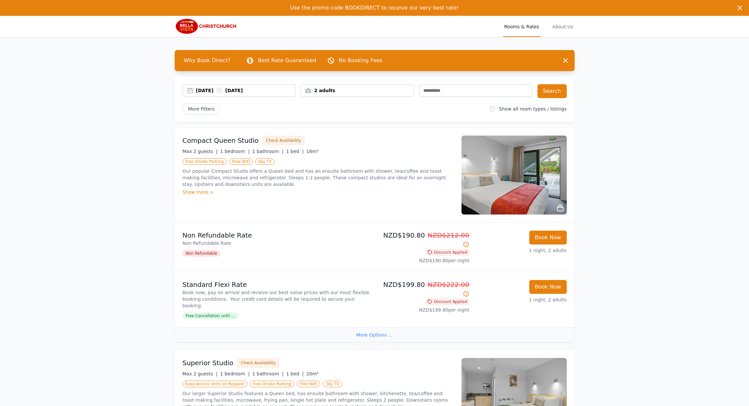  I want to click on span: More Filters, so click(201, 109).